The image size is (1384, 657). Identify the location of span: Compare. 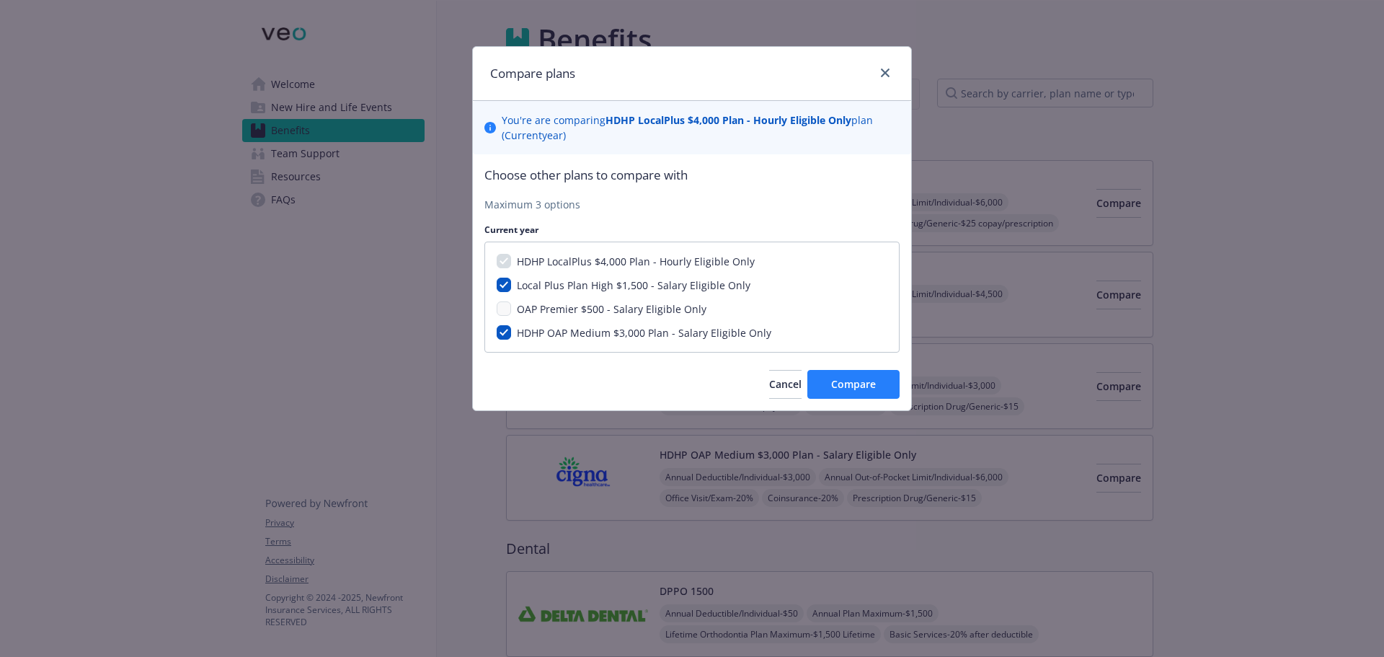
(854, 384).